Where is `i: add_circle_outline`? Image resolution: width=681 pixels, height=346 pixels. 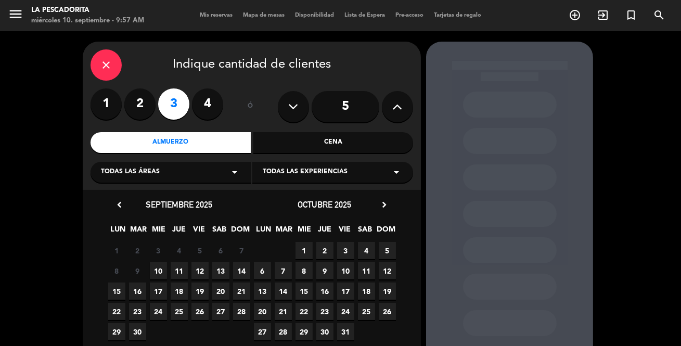
i: add_circle_outline is located at coordinates (575, 15).